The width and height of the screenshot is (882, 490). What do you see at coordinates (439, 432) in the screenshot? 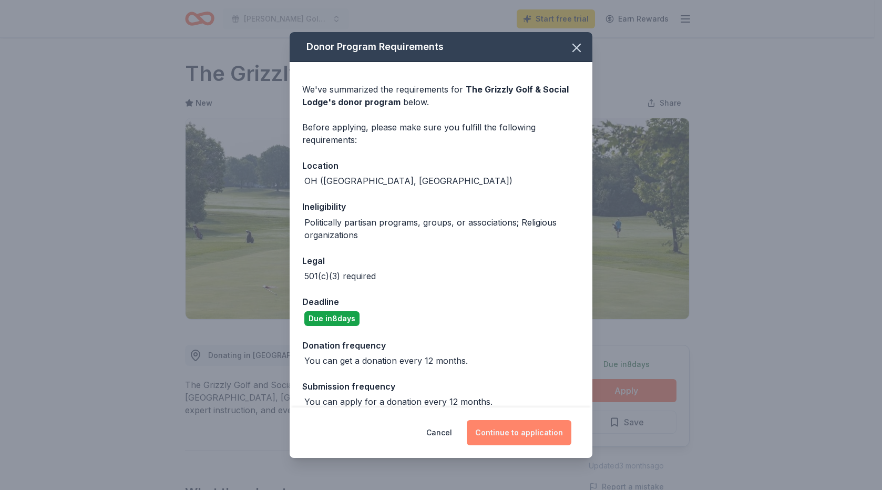
I see `button: Cancel` at bounding box center [439, 432].